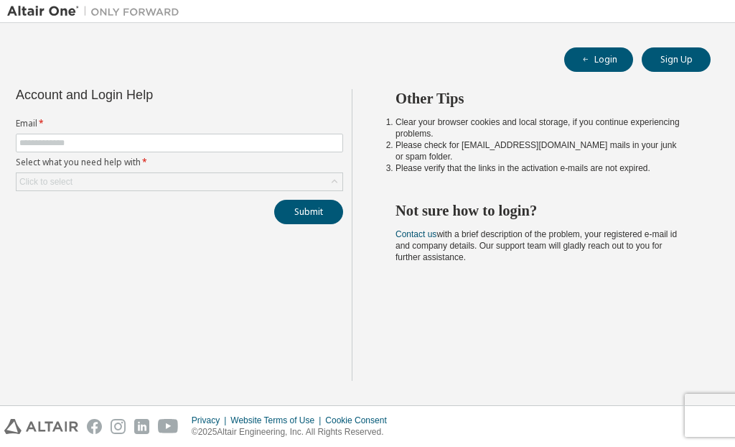 This screenshot has width=735, height=447. I want to click on div: Account and Login Help, so click(146, 95).